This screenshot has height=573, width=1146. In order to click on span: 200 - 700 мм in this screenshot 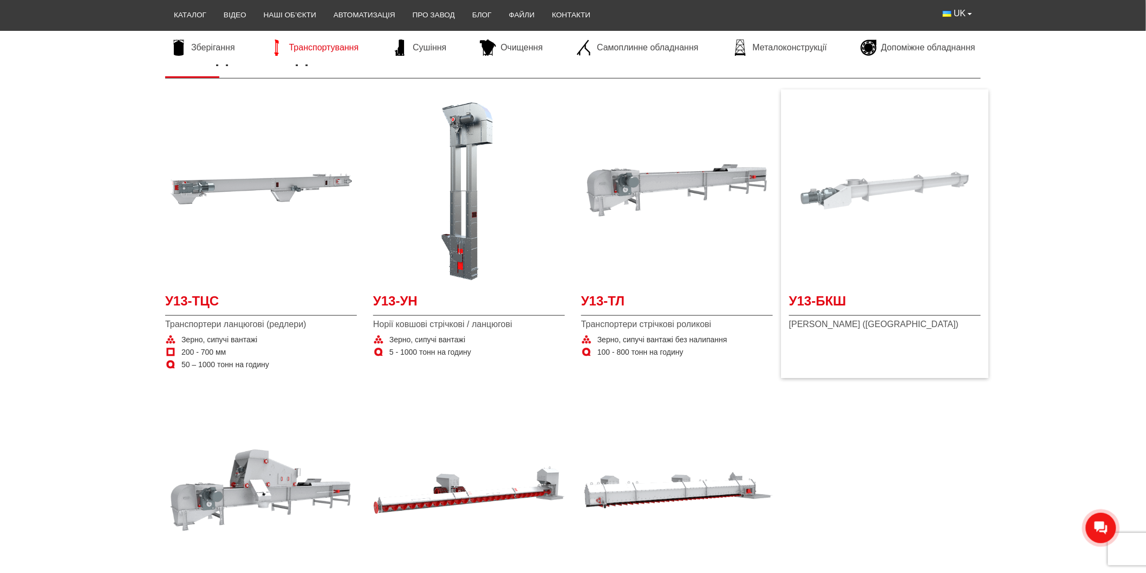, I will do `click(204, 353)`.